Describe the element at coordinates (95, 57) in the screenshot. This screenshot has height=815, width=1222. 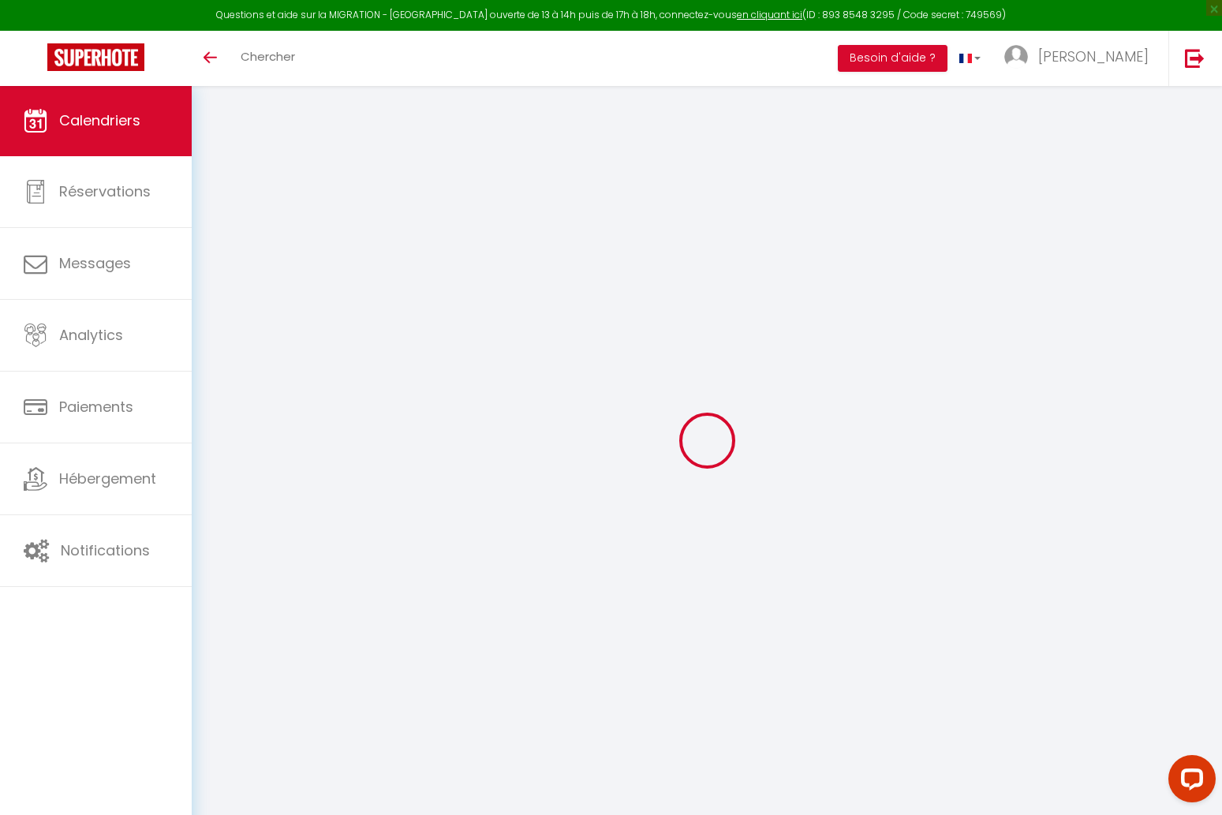
I see `img: Super Booking` at that location.